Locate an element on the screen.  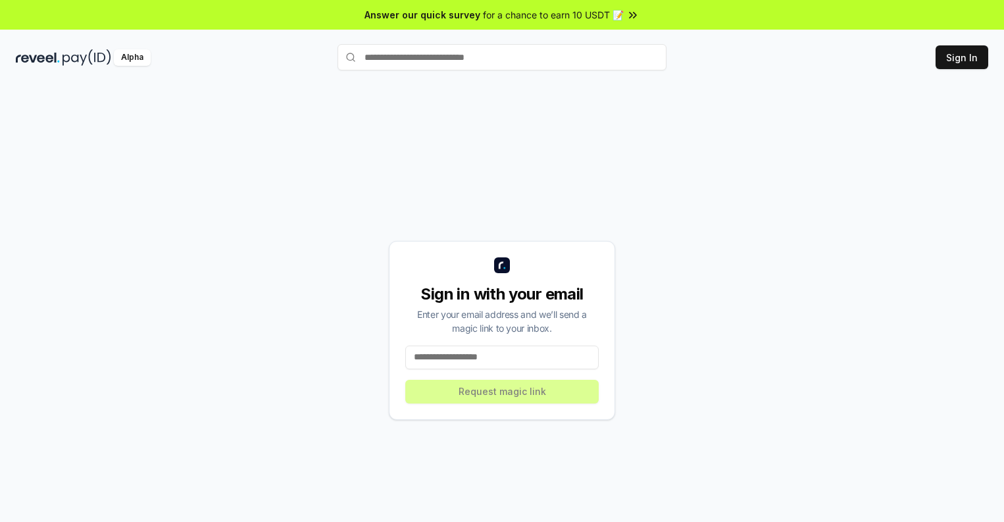
img: reveel_dark is located at coordinates (38, 57).